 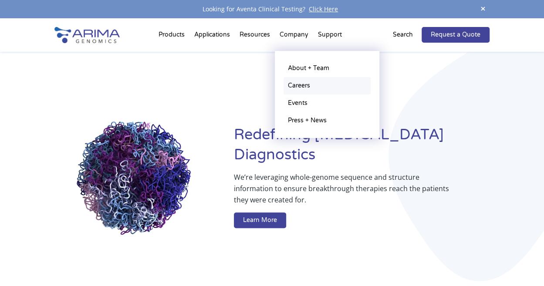 I want to click on a: Events, so click(x=327, y=103).